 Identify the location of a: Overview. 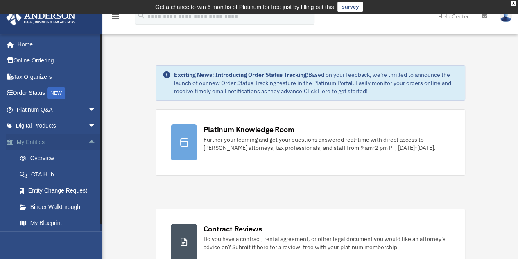
(60, 158).